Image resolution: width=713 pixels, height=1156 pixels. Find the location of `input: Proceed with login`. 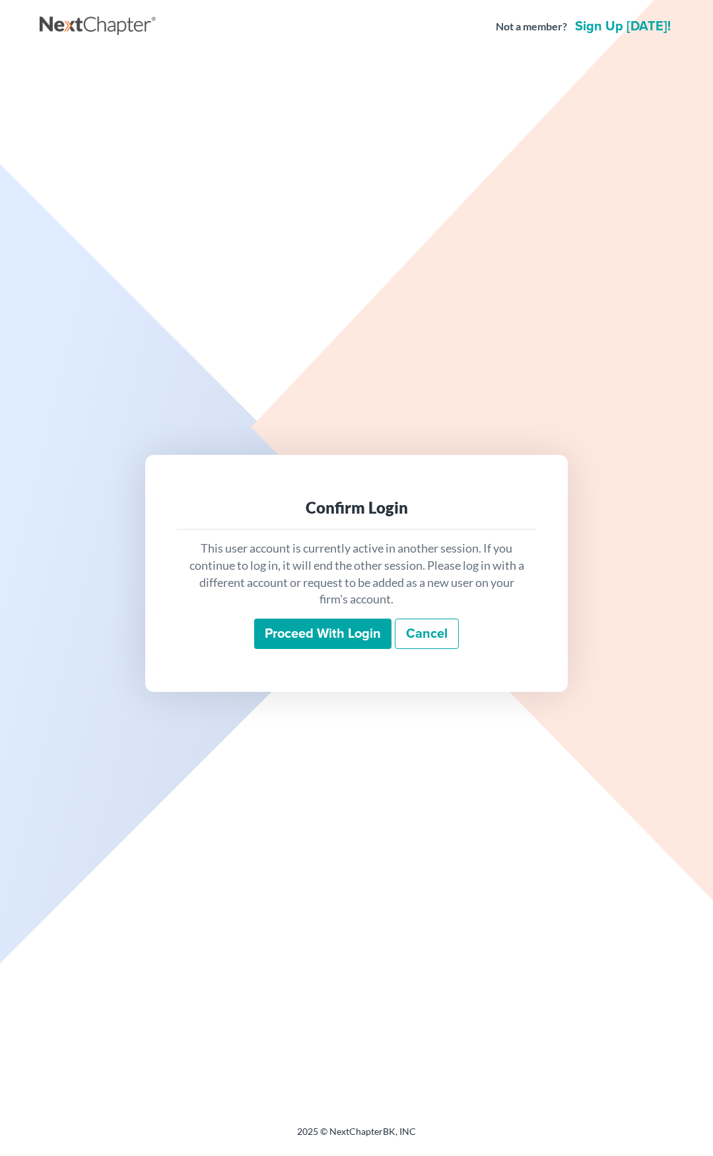

input: Proceed with login is located at coordinates (323, 634).